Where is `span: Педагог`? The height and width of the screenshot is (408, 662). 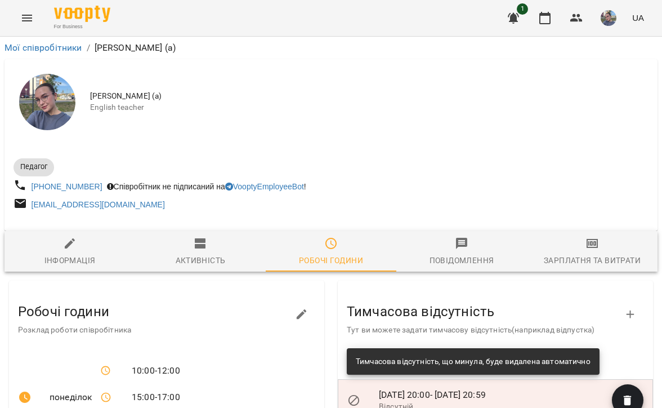
span: Педагог is located at coordinates (34, 167).